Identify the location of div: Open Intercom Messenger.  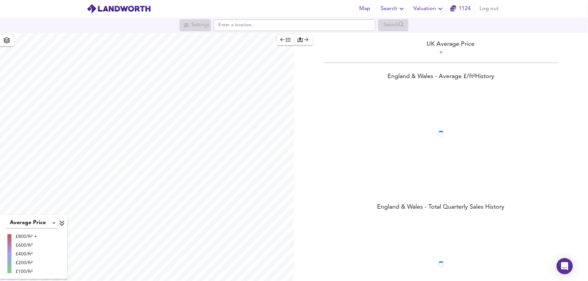
(565, 267).